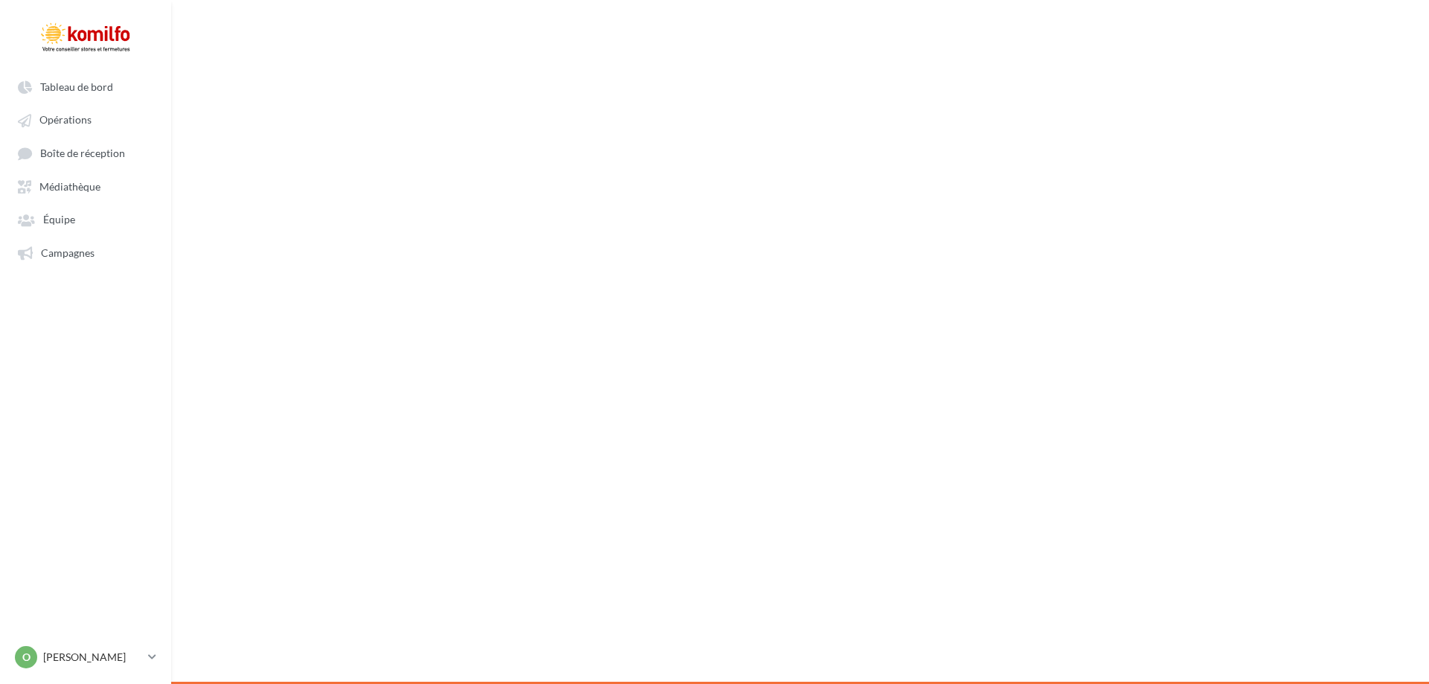 The height and width of the screenshot is (684, 1429). Describe the element at coordinates (70, 186) in the screenshot. I see `span: Médiathèque` at that location.